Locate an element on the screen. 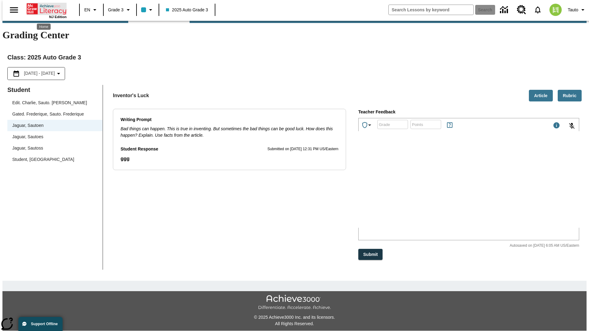 The height and width of the screenshot is (331, 589). div: Points: Must be equal to or less than 25. is located at coordinates (426, 125).